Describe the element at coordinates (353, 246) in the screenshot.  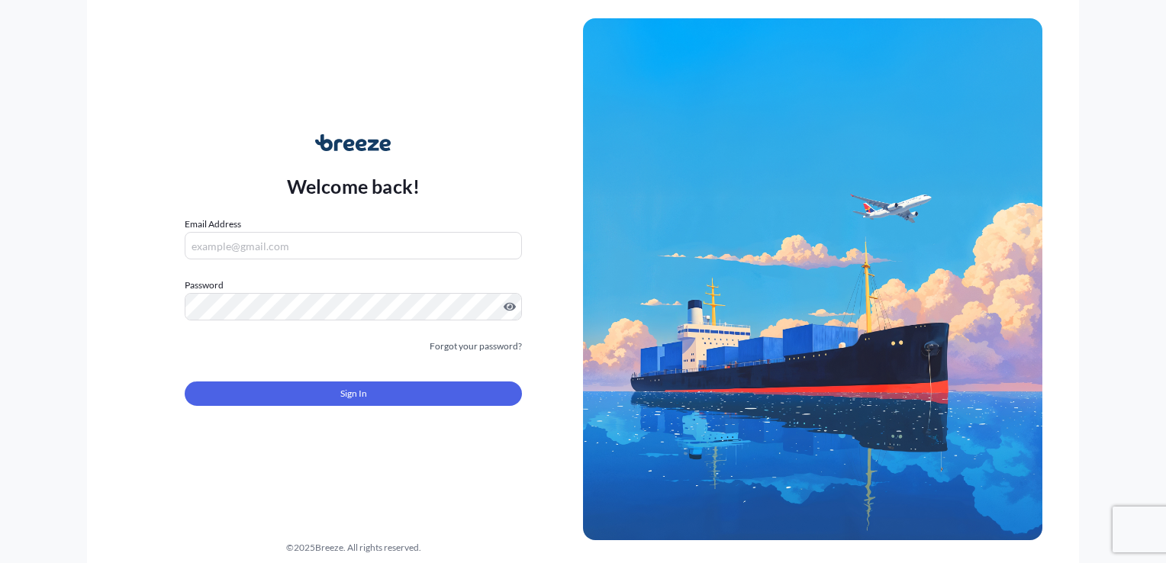
I see `input: example@gmail.com` at that location.